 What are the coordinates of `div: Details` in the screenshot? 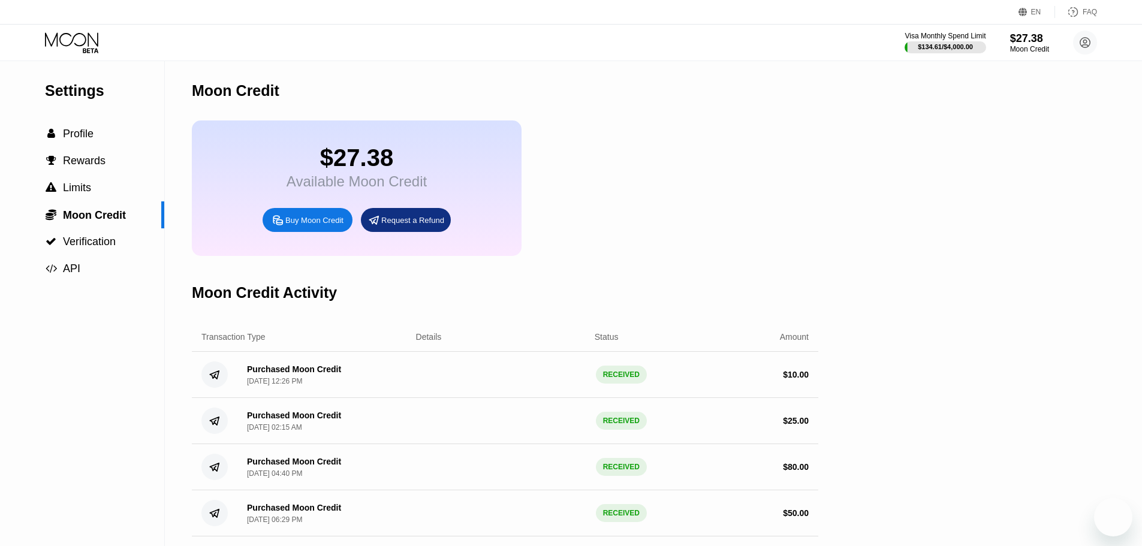 It's located at (429, 337).